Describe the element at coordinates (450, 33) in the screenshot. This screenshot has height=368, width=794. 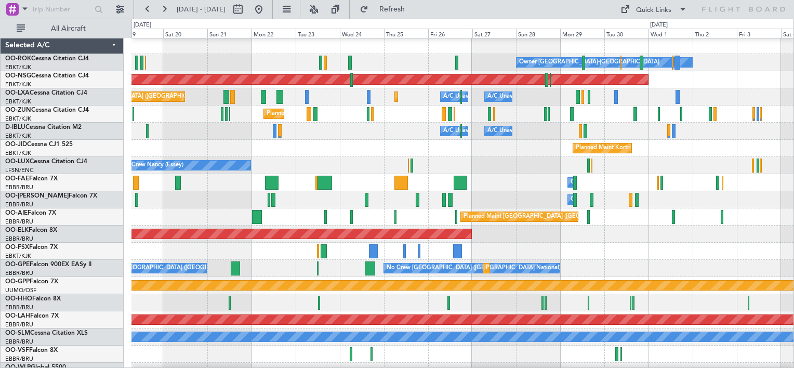
I see `div: Fri 26` at that location.